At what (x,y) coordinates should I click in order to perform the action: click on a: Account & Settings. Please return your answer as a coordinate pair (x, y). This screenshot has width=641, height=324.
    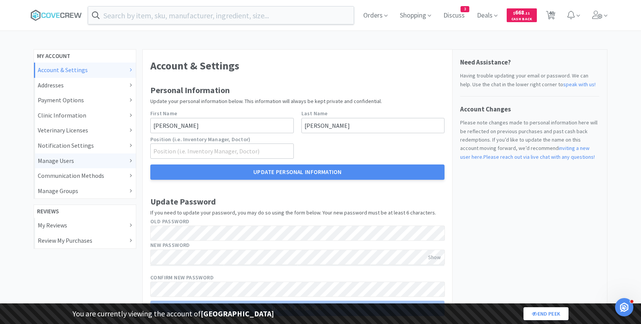
    Looking at the image, I should click on (85, 70).